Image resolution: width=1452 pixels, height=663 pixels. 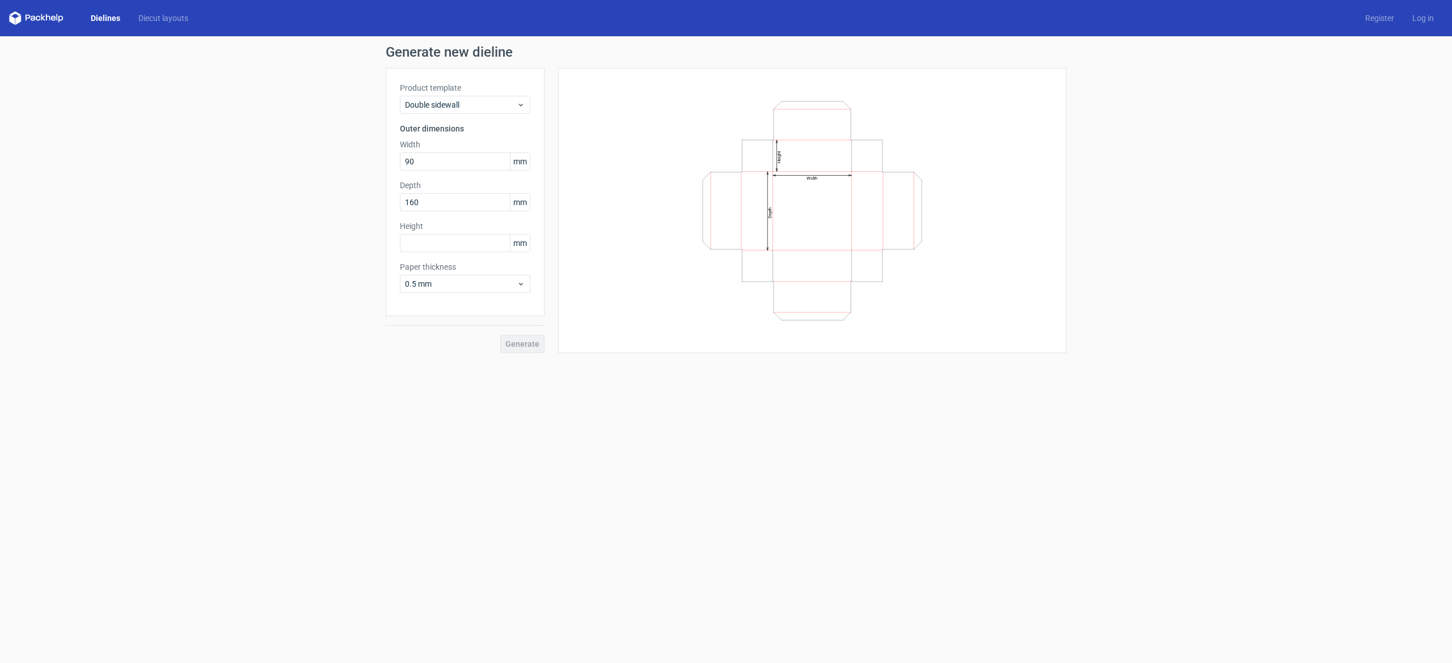 What do you see at coordinates (726, 52) in the screenshot?
I see `h1: Generate new dieline` at bounding box center [726, 52].